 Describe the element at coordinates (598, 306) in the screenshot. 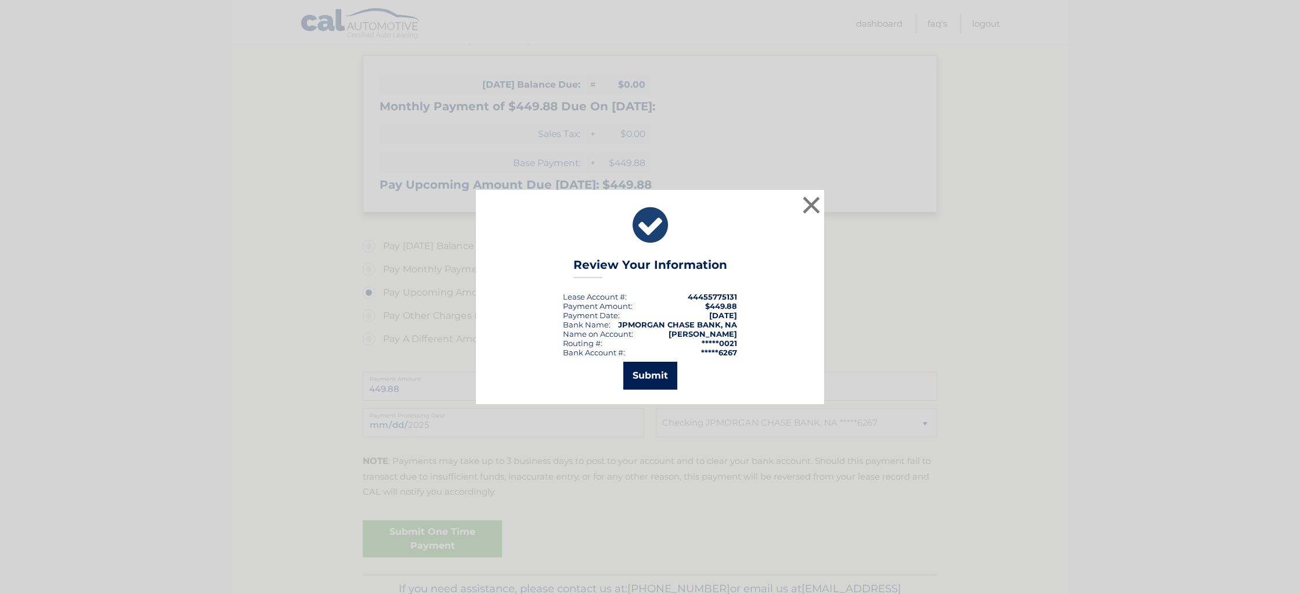

I see `div: Payment Amount:` at that location.